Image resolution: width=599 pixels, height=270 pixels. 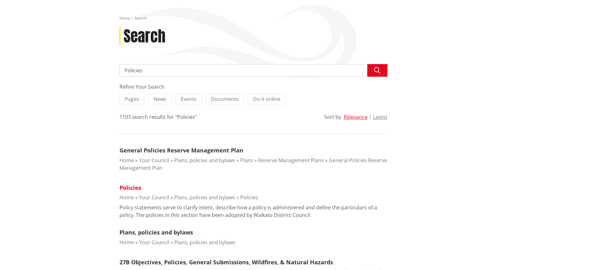 What do you see at coordinates (189, 99) in the screenshot?
I see `span: Events` at bounding box center [189, 99].